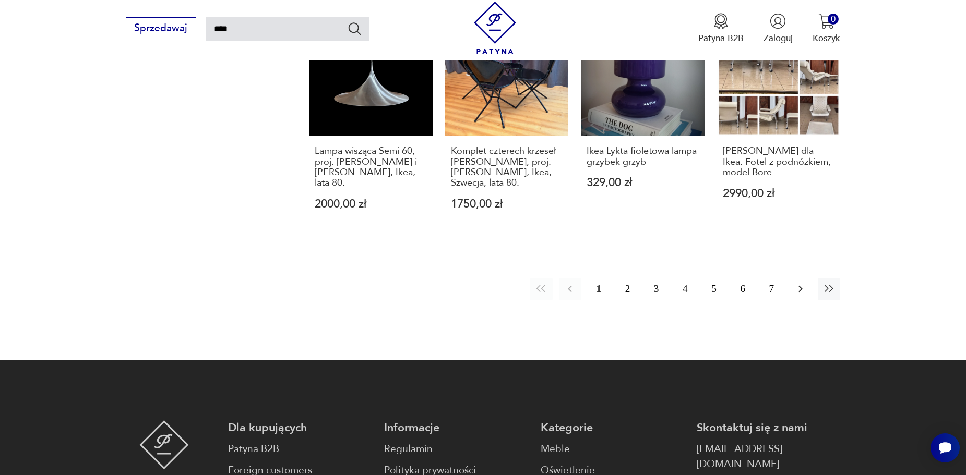 The width and height of the screenshot is (966, 475). Describe the element at coordinates (642, 156) in the screenshot. I see `h3: Ikea Lykta fioletowa lampa grzybek grzyb` at that location.